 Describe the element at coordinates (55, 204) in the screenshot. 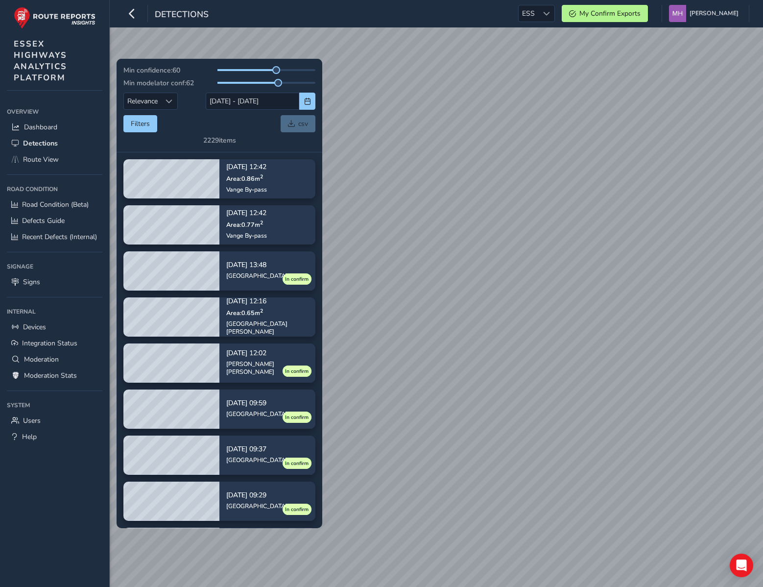

I see `span: Road Condition (Beta)` at that location.